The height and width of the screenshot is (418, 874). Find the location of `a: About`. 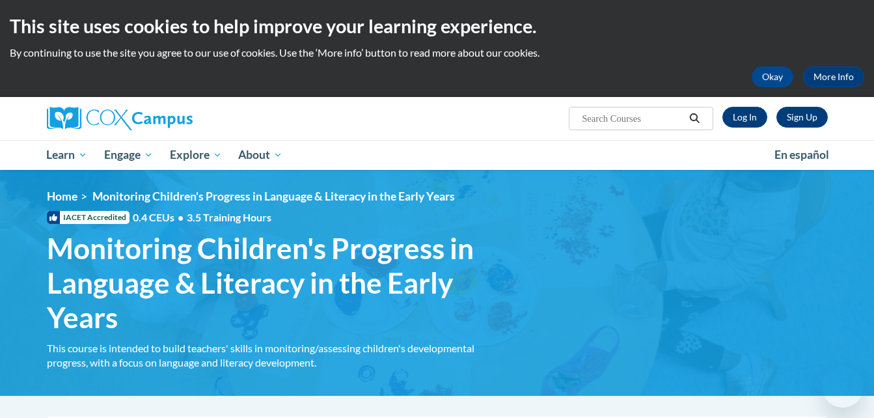

a: About is located at coordinates (260, 155).